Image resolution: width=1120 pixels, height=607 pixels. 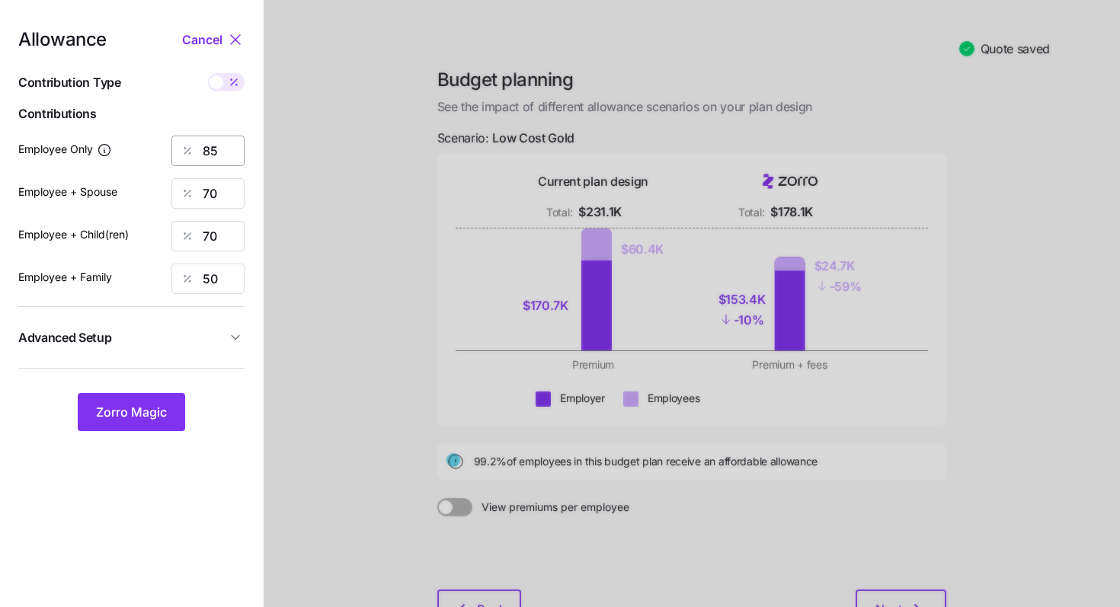 I want to click on label: Employee + Child(ren), so click(x=73, y=235).